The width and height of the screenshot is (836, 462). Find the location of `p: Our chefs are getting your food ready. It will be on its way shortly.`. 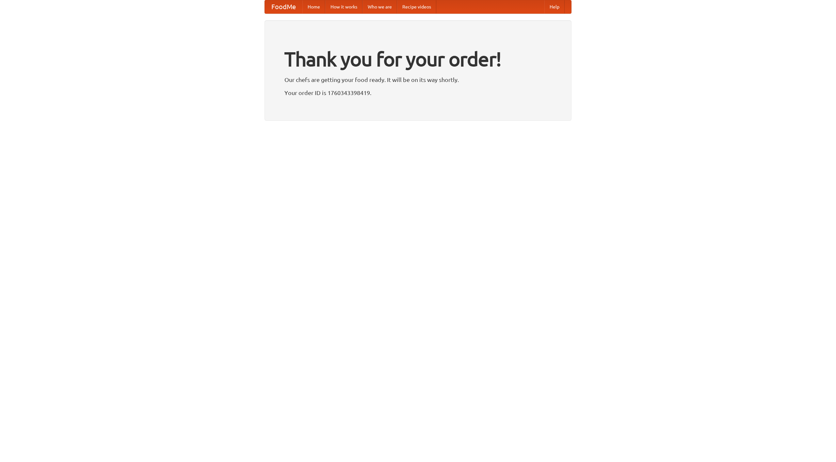

p: Our chefs are getting your food ready. It will be on its way shortly. is located at coordinates (418, 80).